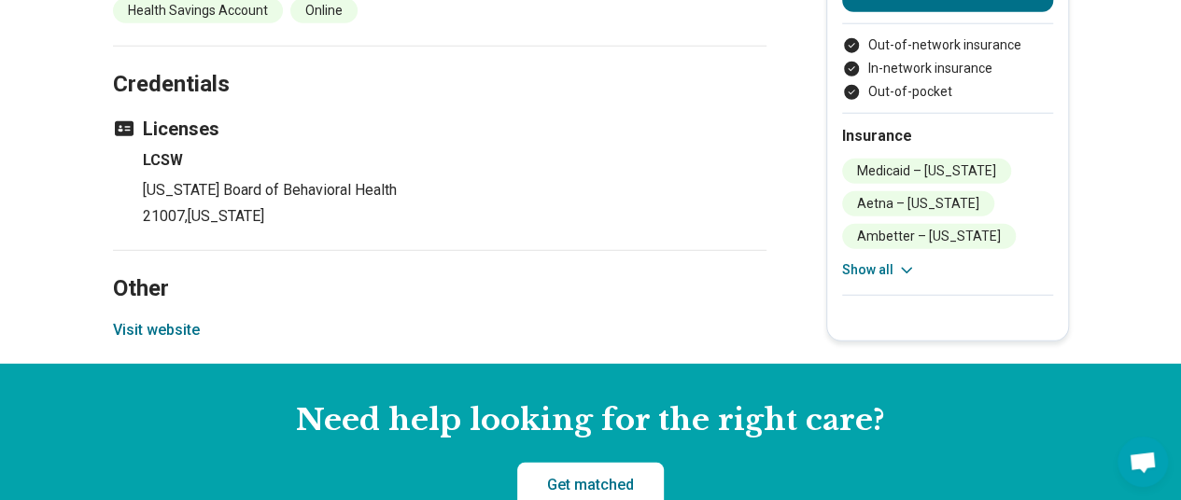  What do you see at coordinates (947, 136) in the screenshot?
I see `h2: Insurance` at bounding box center [947, 136].